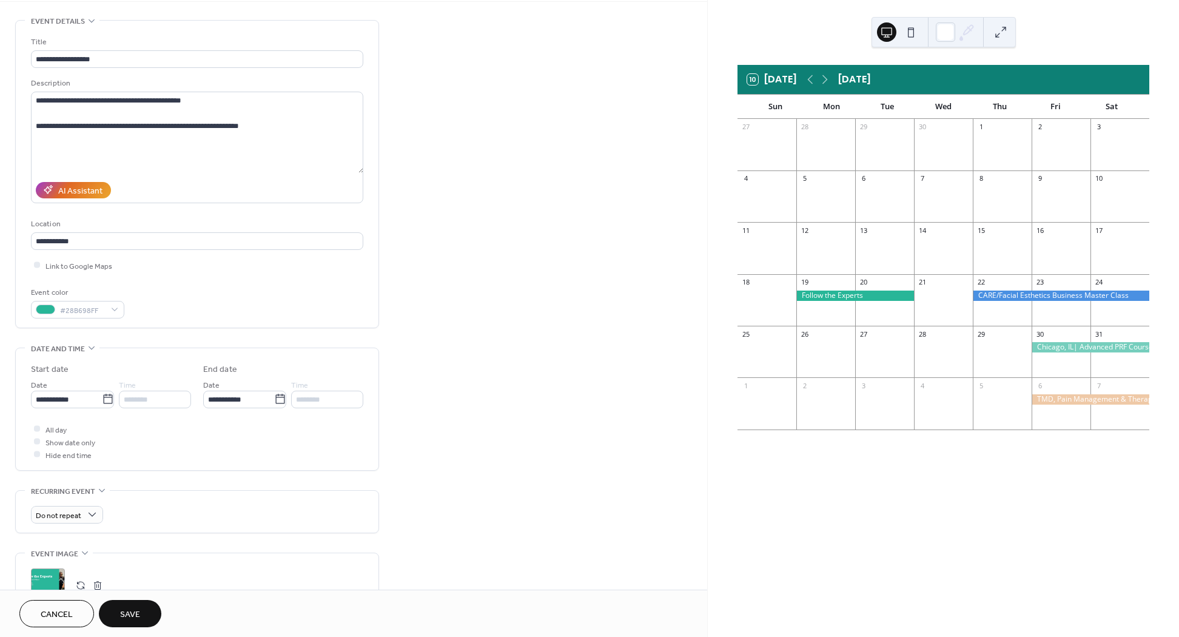 The width and height of the screenshot is (1179, 637). I want to click on div: 9, so click(1040, 178).